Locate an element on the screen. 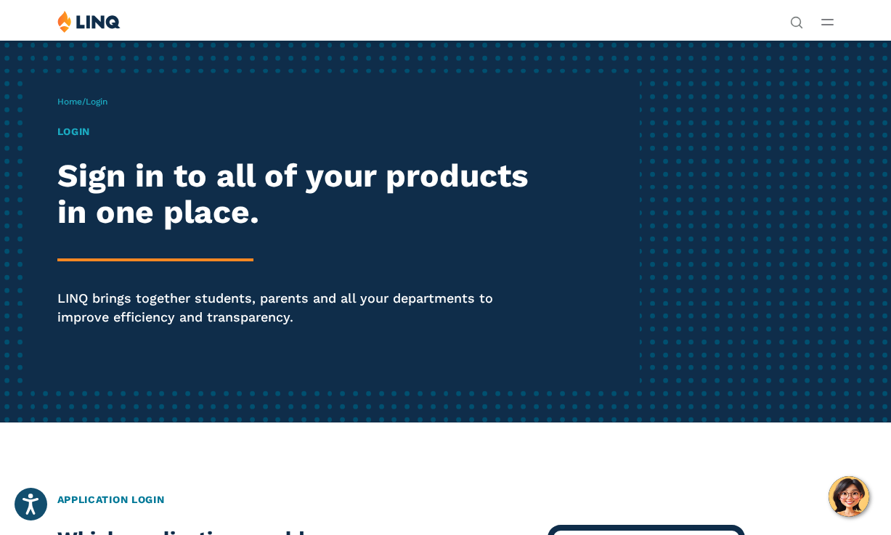 The width and height of the screenshot is (891, 535). span: Login is located at coordinates (97, 102).